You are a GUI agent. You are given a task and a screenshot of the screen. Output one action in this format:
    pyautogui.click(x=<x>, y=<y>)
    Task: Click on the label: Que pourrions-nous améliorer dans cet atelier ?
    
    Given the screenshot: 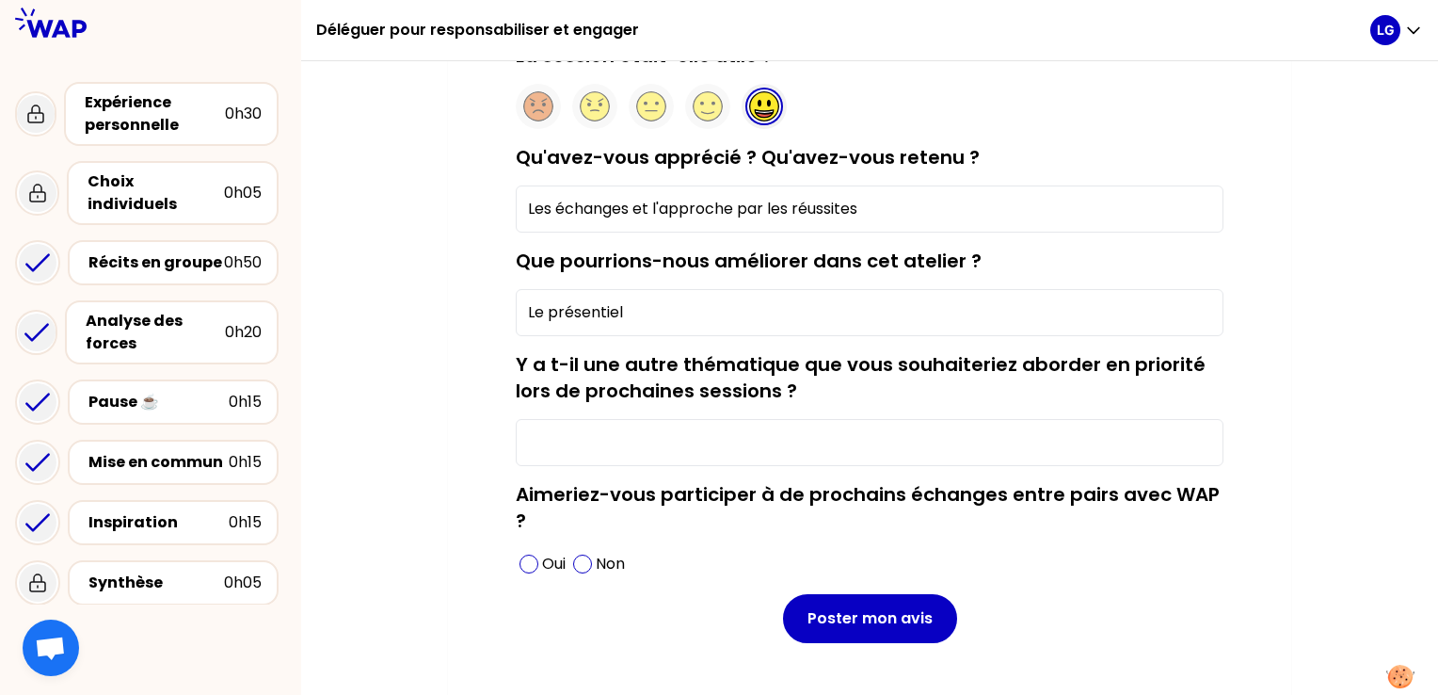 What is the action you would take?
    pyautogui.click(x=748, y=261)
    